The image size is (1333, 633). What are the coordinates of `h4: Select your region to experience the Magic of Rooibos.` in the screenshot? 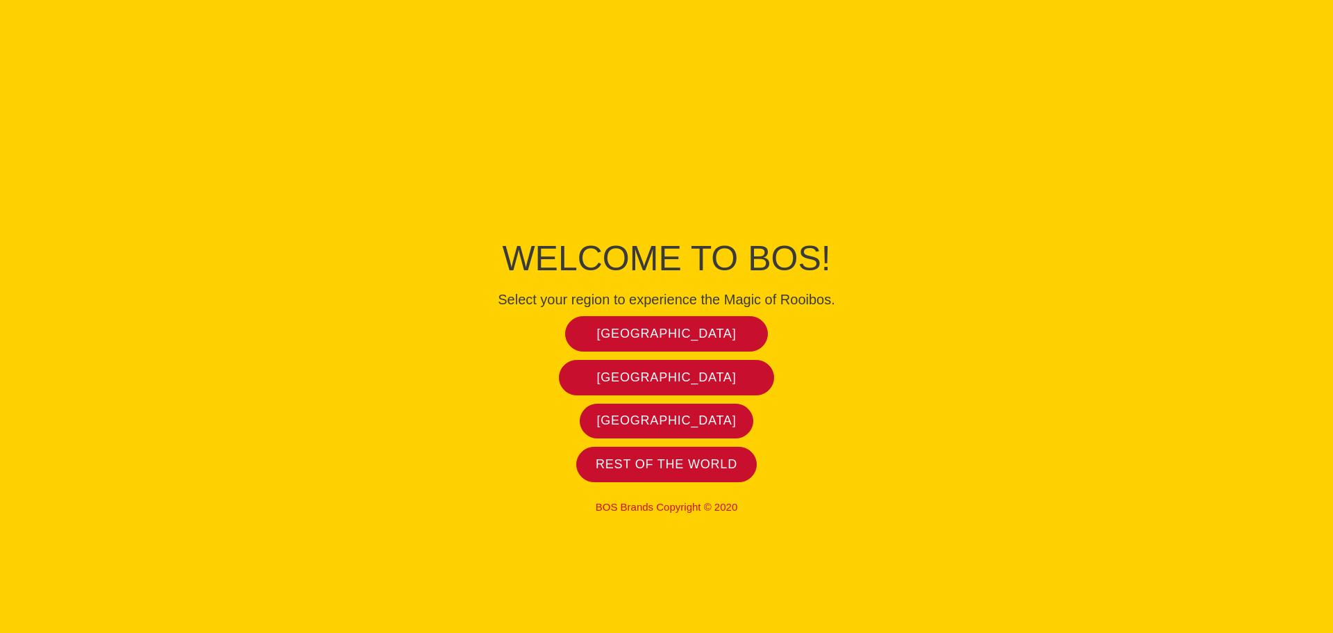 It's located at (667, 299).